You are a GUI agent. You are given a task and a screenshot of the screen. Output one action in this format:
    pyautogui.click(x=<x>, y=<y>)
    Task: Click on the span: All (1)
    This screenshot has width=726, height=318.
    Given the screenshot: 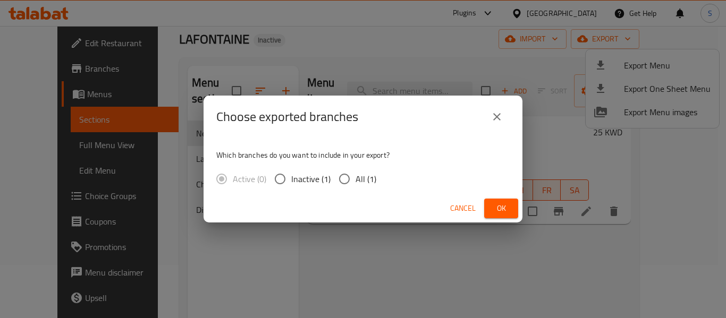 What is the action you would take?
    pyautogui.click(x=366, y=179)
    